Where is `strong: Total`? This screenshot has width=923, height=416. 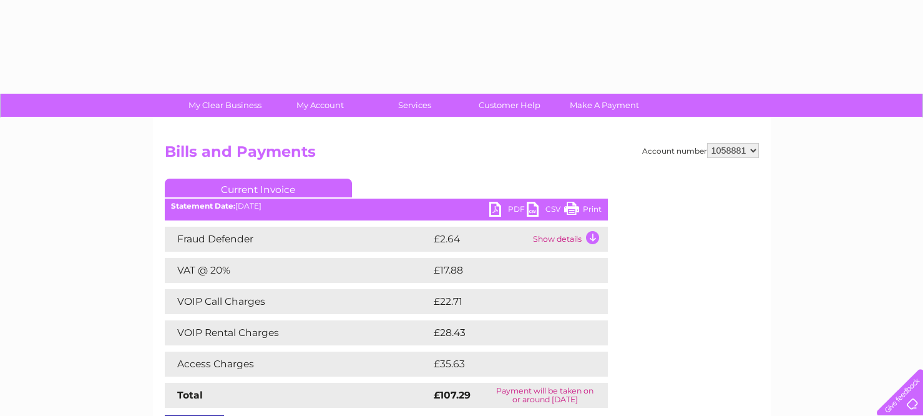 strong: Total is located at coordinates (190, 394).